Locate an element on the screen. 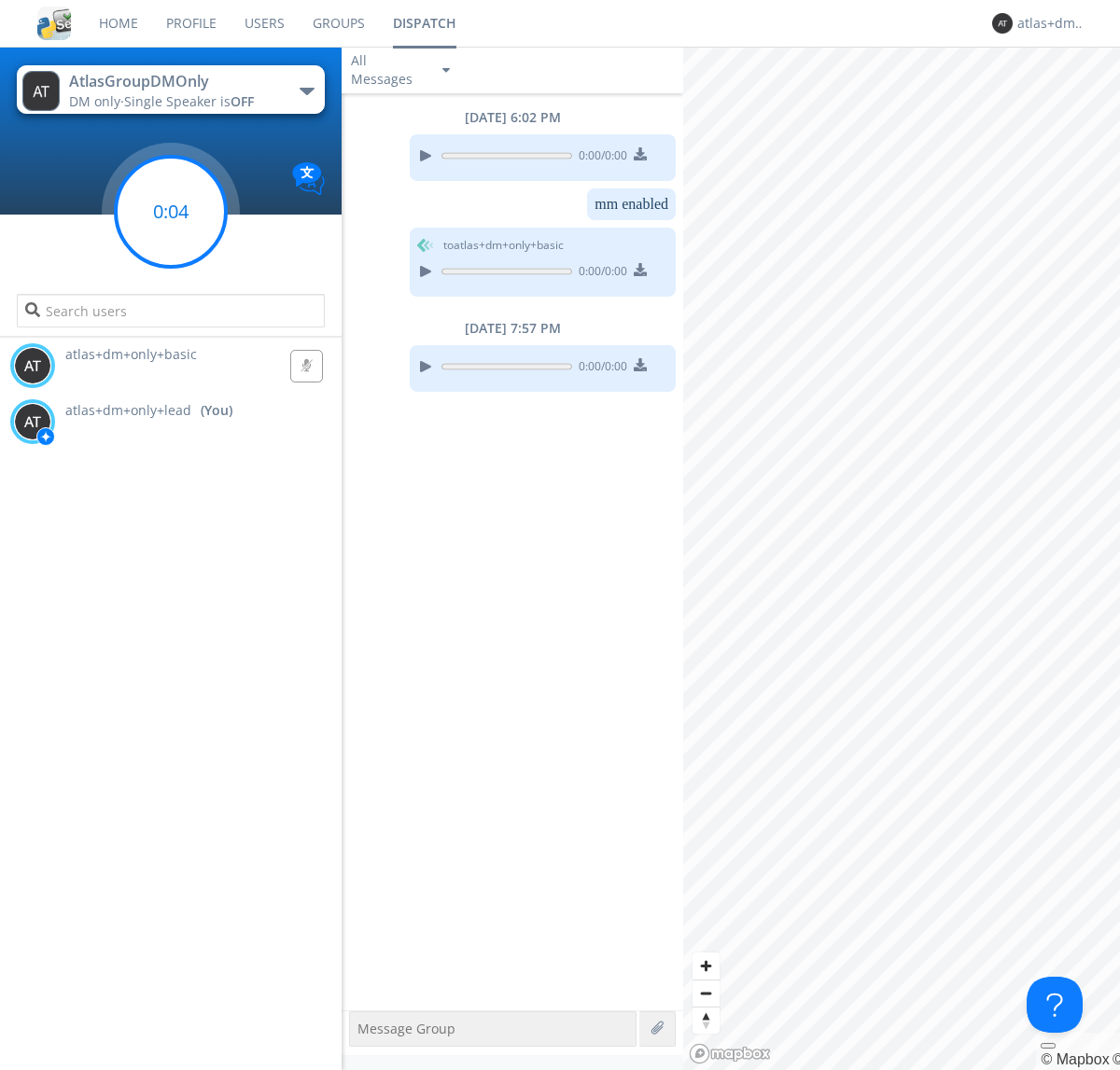 The width and height of the screenshot is (1120, 1070). dc-p: mm enabled is located at coordinates (631, 204).